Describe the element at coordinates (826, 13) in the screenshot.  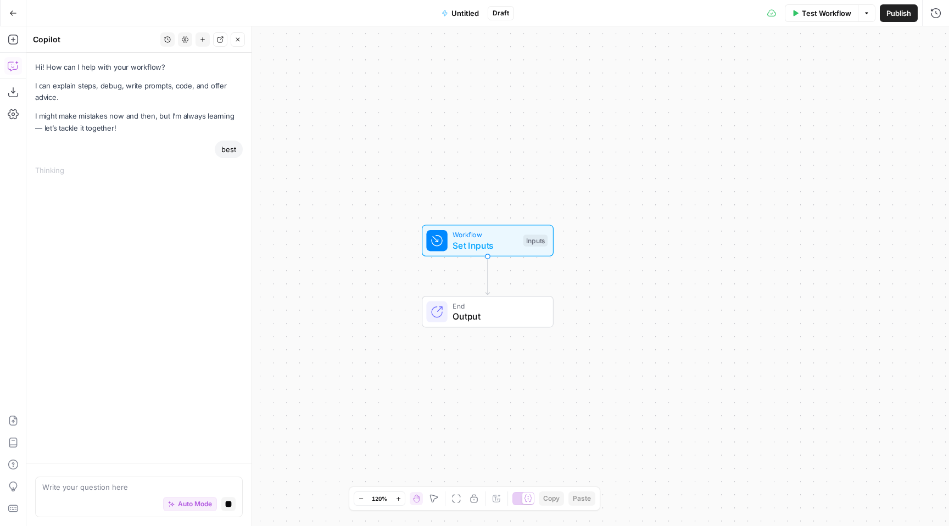
I see `span: Test Workflow` at that location.